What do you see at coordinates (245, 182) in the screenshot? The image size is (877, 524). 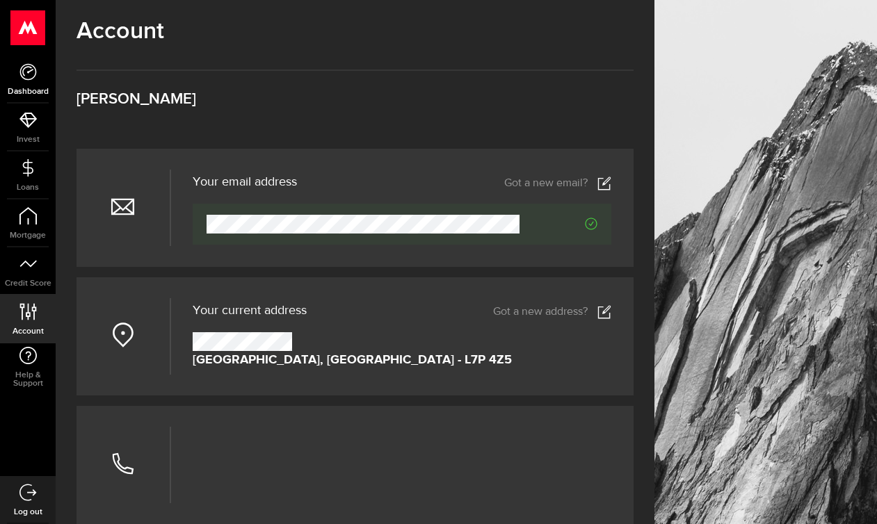 I see `h3: Your email address` at bounding box center [245, 182].